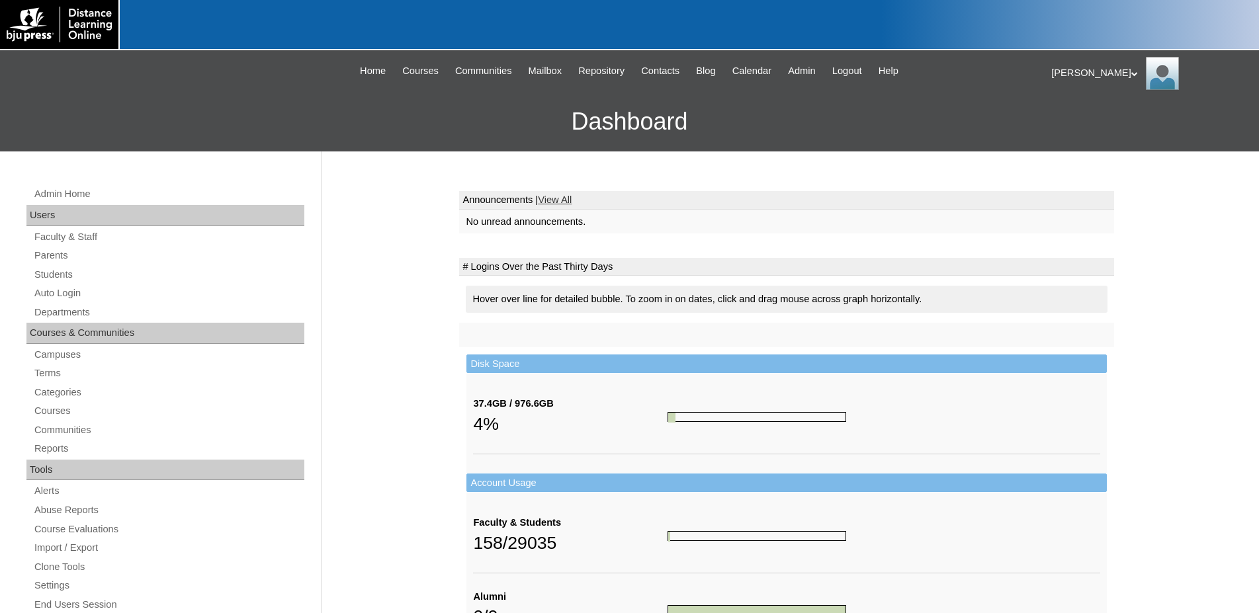 This screenshot has height=613, width=1259. What do you see at coordinates (787, 483) in the screenshot?
I see `td: Account Usage` at bounding box center [787, 483].